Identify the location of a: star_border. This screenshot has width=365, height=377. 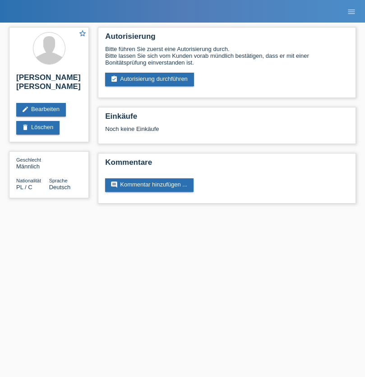
(83, 34).